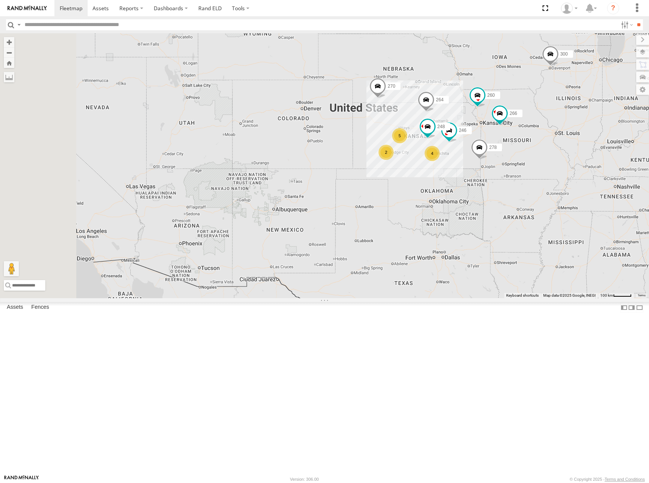 The image size is (649, 483). Describe the element at coordinates (616, 295) in the screenshot. I see `button: Map Scale: 100 km per 45 pixels` at that location.